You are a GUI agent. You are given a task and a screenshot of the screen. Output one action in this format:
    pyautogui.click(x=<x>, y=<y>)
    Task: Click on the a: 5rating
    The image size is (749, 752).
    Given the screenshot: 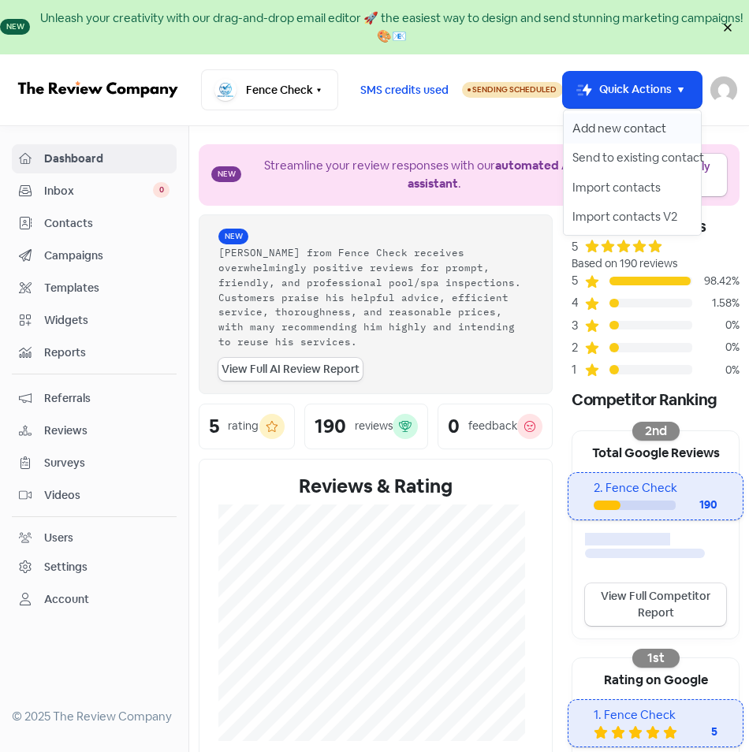 What is the action you would take?
    pyautogui.click(x=247, y=427)
    